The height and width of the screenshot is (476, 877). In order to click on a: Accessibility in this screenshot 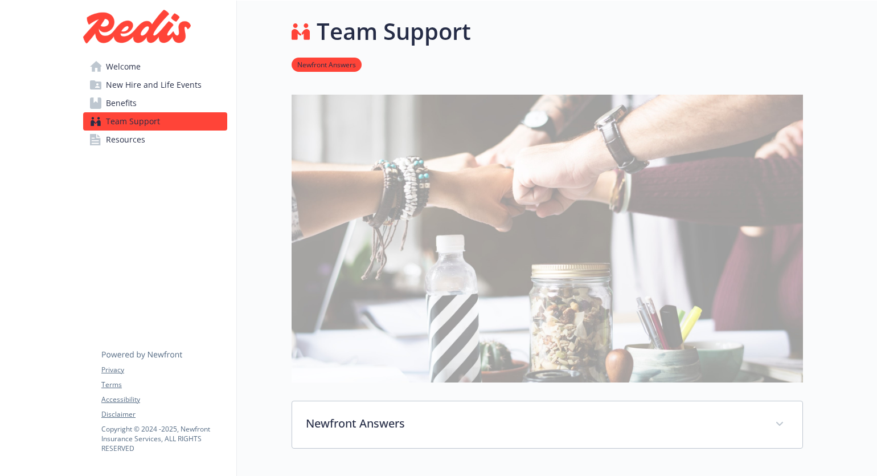, I will do `click(164, 399)`.